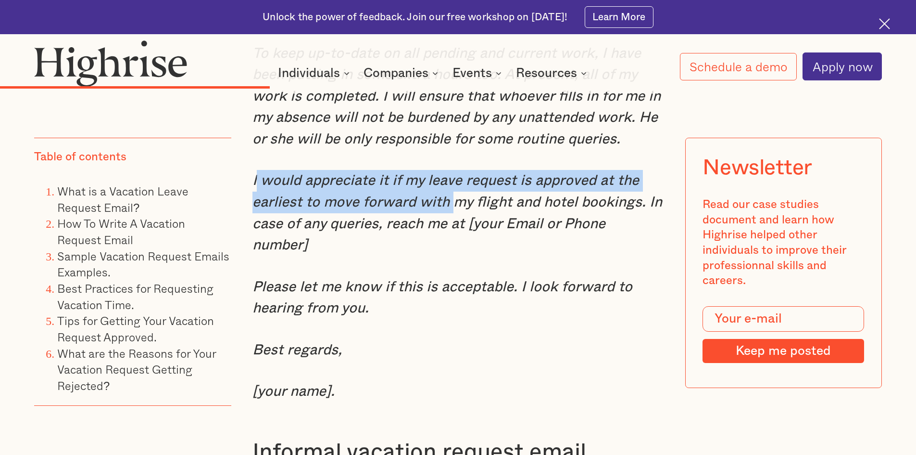  I want to click on img: Highrise logo, so click(111, 63).